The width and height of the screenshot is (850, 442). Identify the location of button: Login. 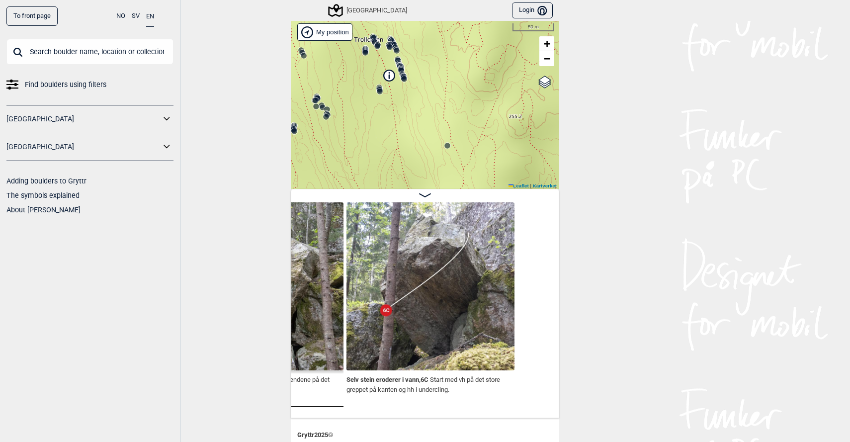
(532, 10).